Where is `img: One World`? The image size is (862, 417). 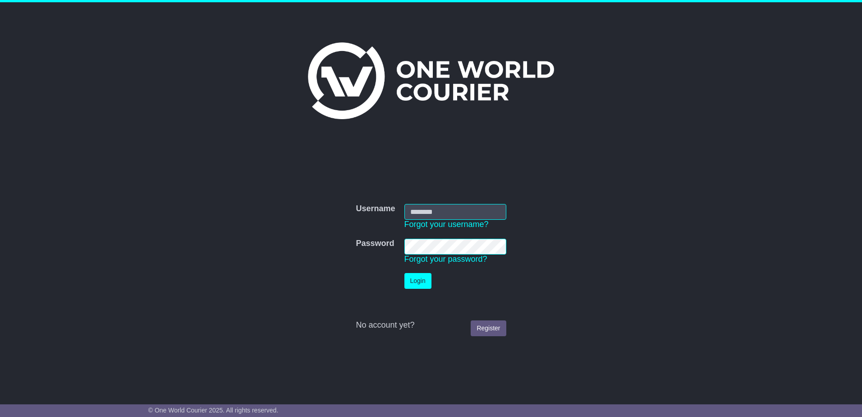 img: One World is located at coordinates (431, 81).